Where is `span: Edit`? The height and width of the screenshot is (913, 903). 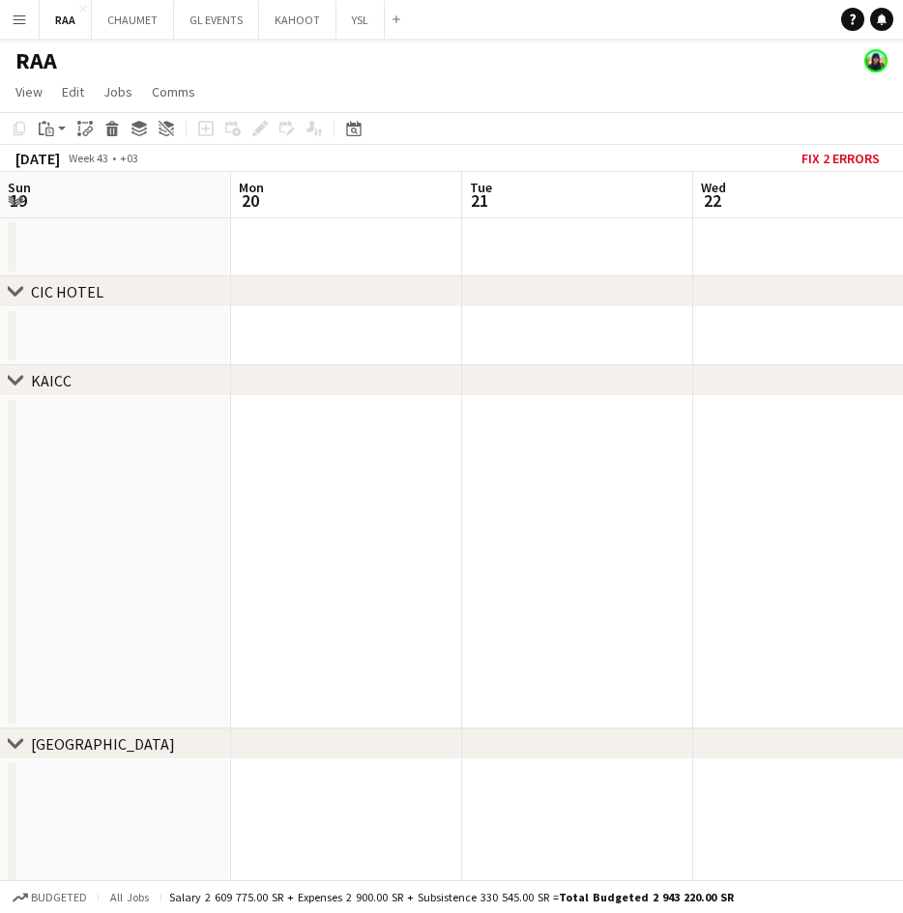 span: Edit is located at coordinates (72, 92).